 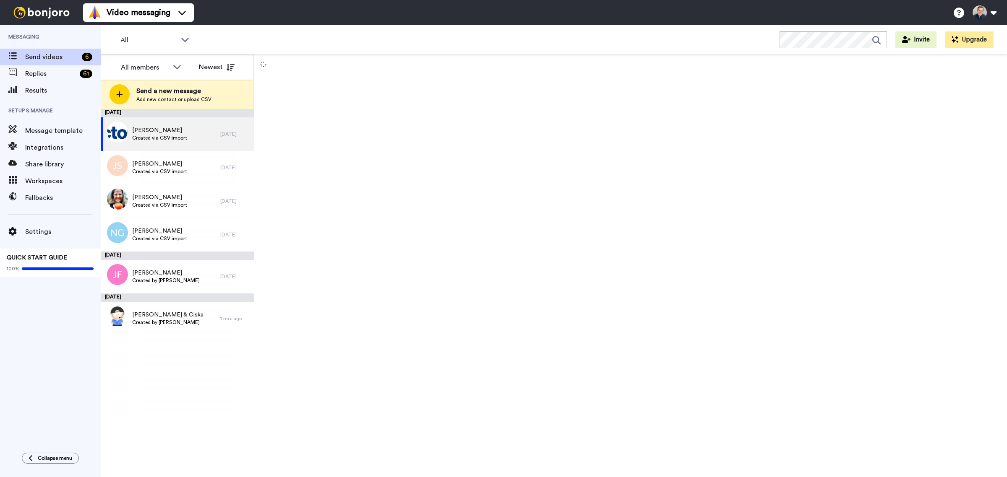 What do you see at coordinates (42, 13) in the screenshot?
I see `img: bj-logo-header-white.svg` at bounding box center [42, 13].